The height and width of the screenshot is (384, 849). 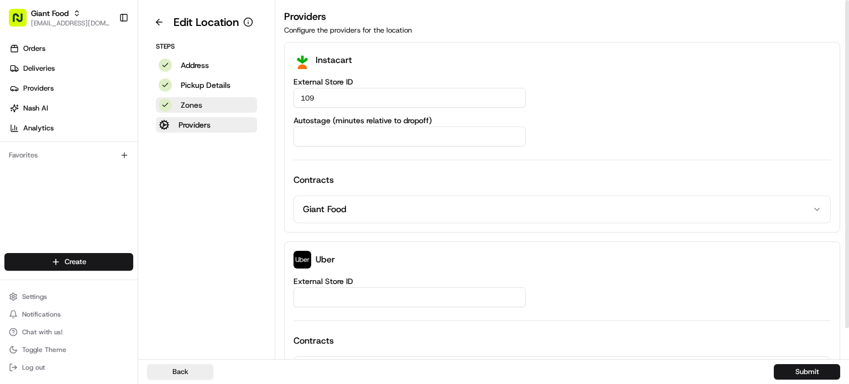 What do you see at coordinates (69, 262) in the screenshot?
I see `button: Create` at bounding box center [69, 262].